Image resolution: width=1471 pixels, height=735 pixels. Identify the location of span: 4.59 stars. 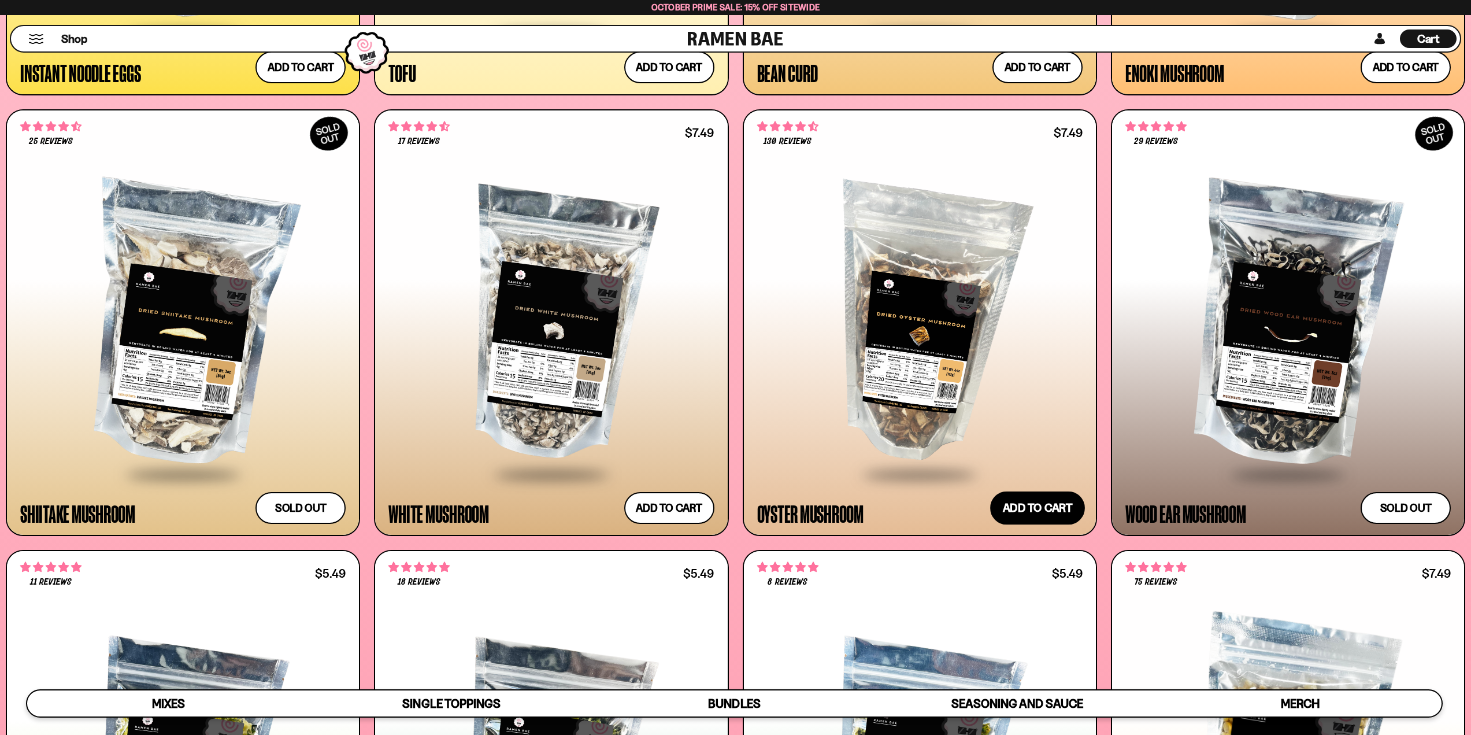
(419, 127).